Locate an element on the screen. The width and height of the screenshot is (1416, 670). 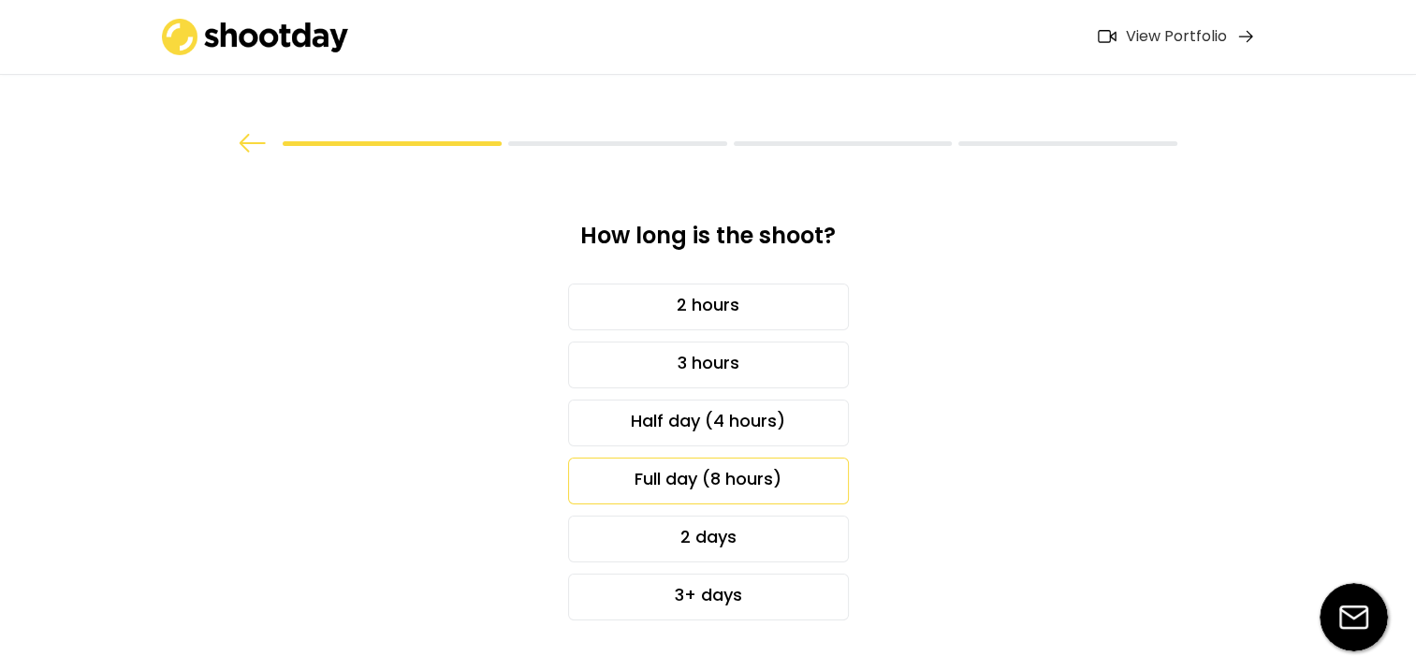
div: 2 hours is located at coordinates (709, 307).